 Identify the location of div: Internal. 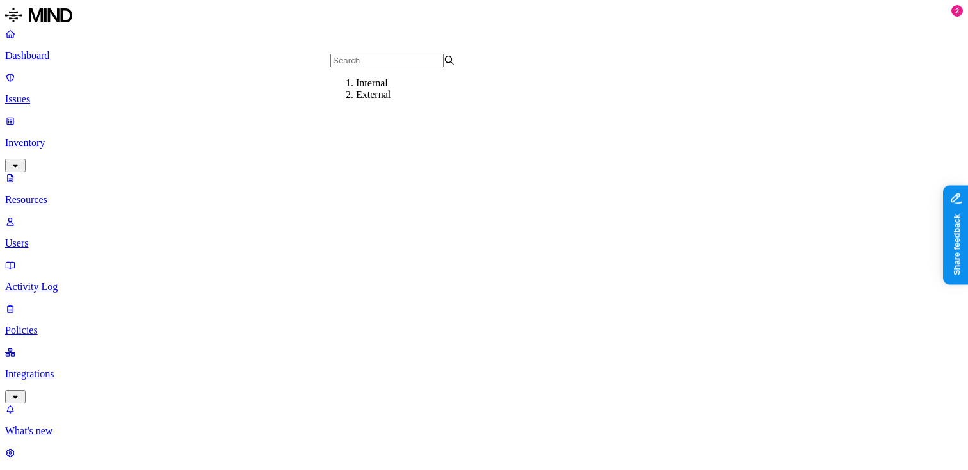
(418, 83).